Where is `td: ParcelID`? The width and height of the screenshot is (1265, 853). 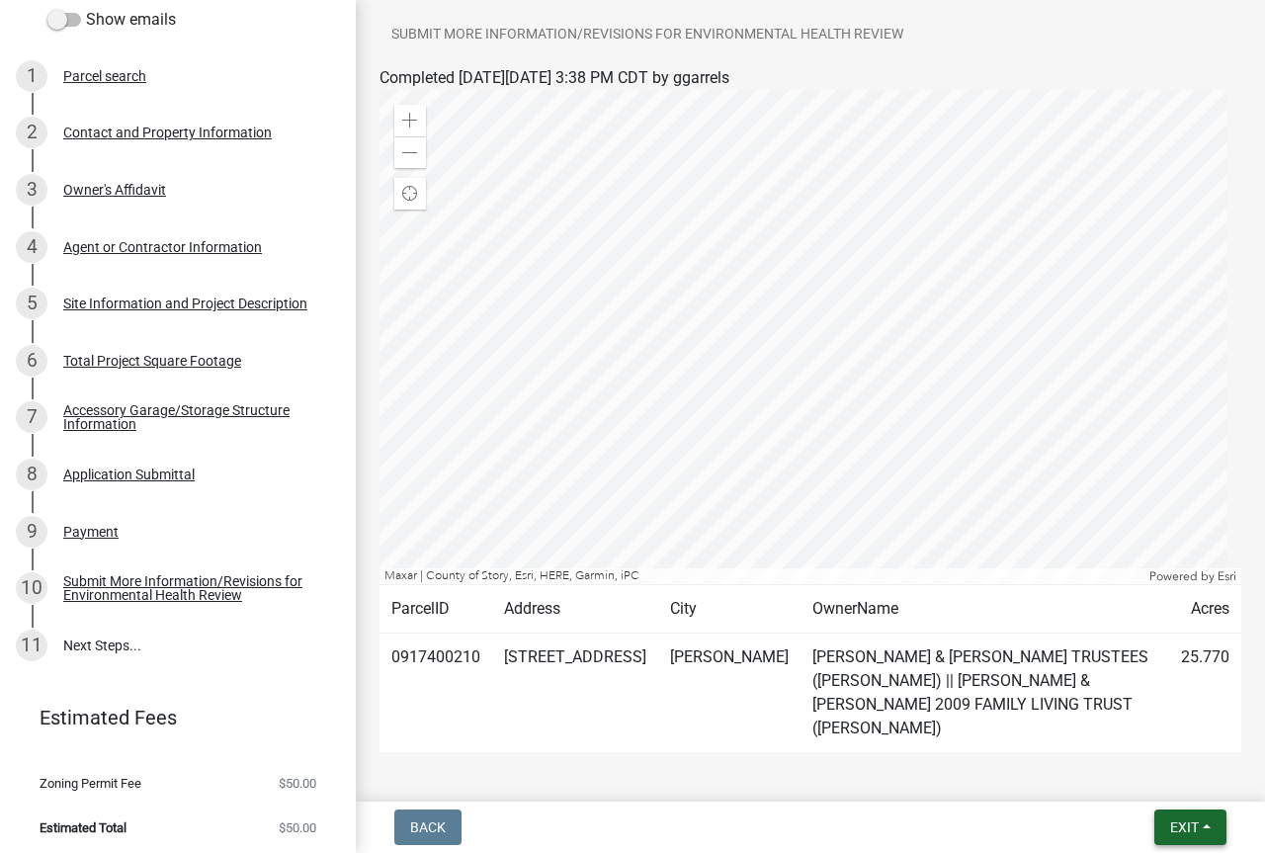 td: ParcelID is located at coordinates (436, 609).